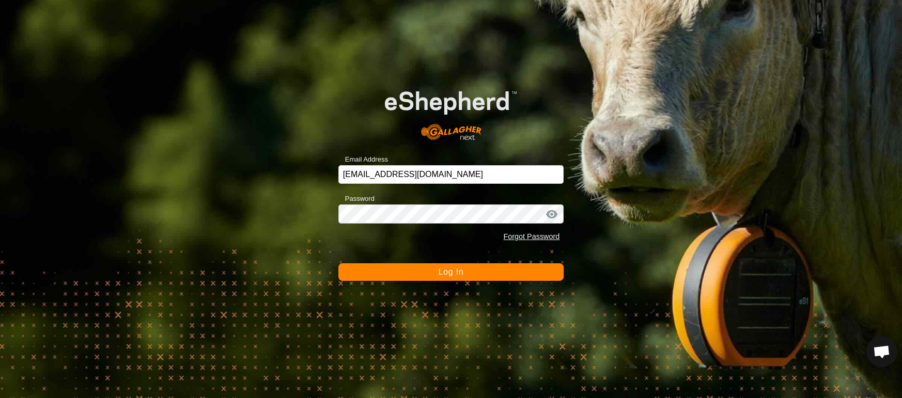  Describe the element at coordinates (451, 111) in the screenshot. I see `img: E-shepherd Logo` at that location.